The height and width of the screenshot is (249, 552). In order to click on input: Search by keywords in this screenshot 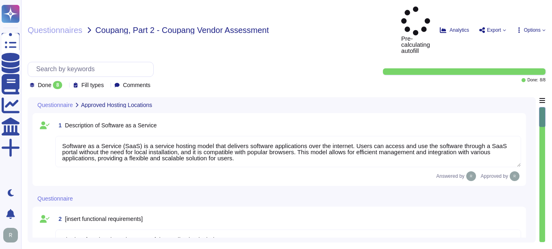, I will do `click(93, 69)`.